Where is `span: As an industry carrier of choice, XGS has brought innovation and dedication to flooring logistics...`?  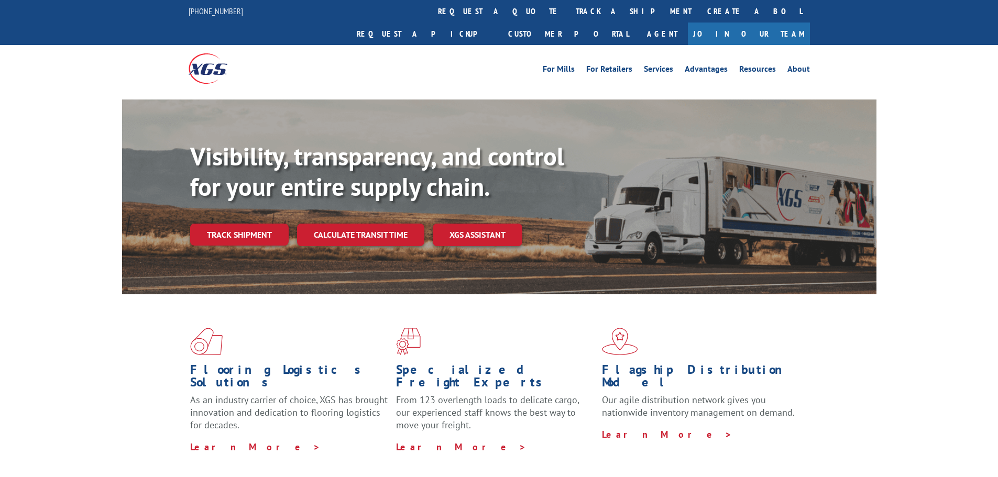 span: As an industry carrier of choice, XGS has brought innovation and dedication to flooring logistics... is located at coordinates (289, 412).